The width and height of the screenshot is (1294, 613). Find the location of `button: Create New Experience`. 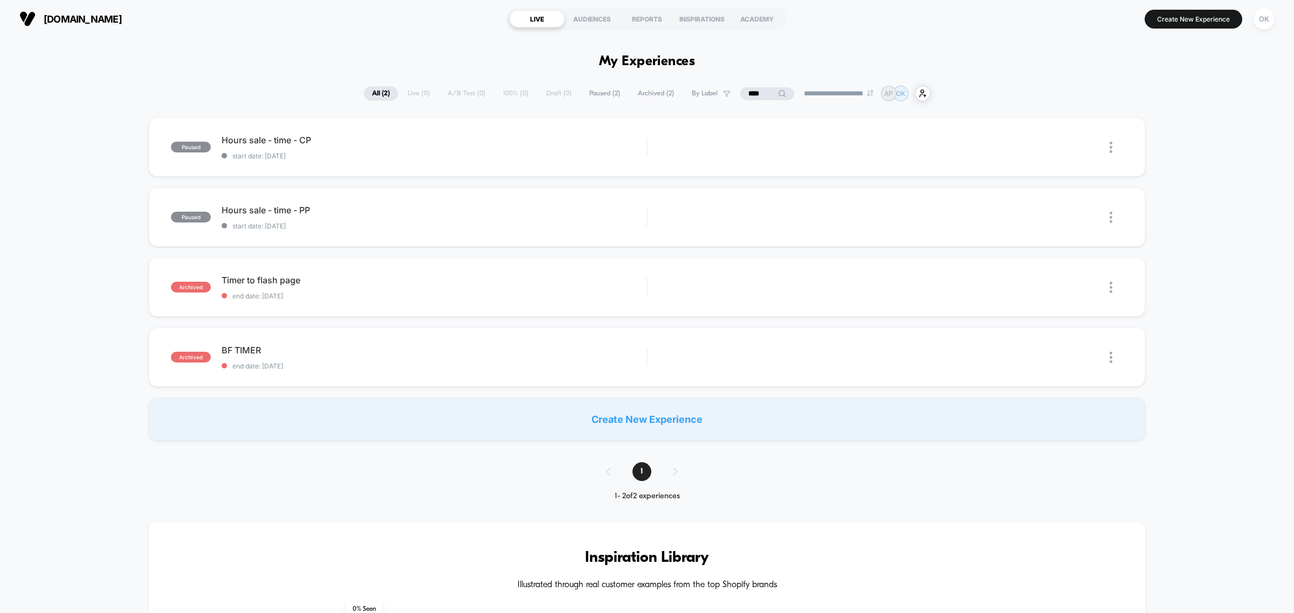

button: Create New Experience is located at coordinates (1193, 19).